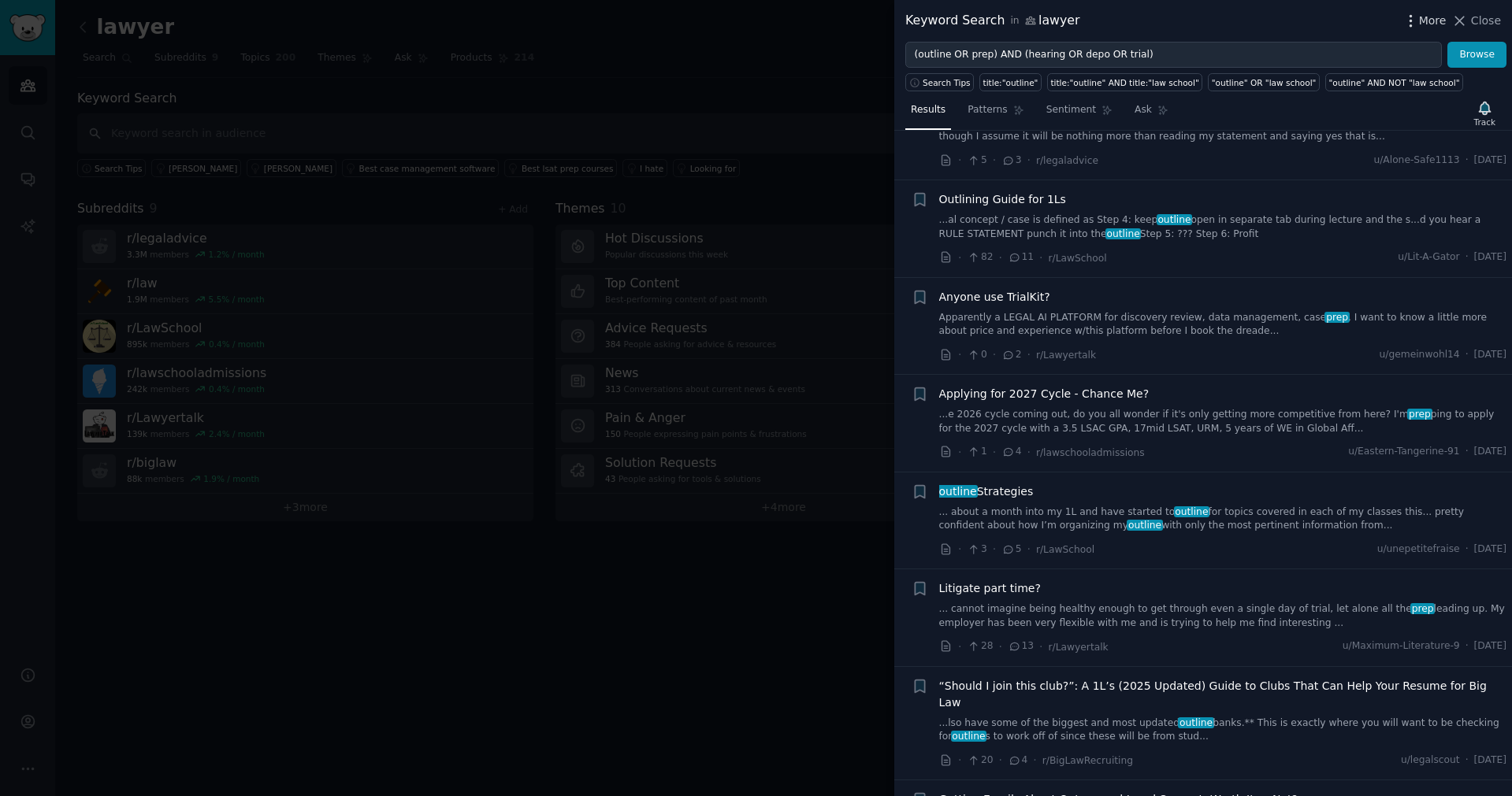 Image resolution: width=1512 pixels, height=796 pixels. What do you see at coordinates (1222, 421) in the screenshot?
I see `a: ...e 2026 cycle coming out, do you all wonder if it's only getting more competitive from here? I'...` at bounding box center [1222, 421].